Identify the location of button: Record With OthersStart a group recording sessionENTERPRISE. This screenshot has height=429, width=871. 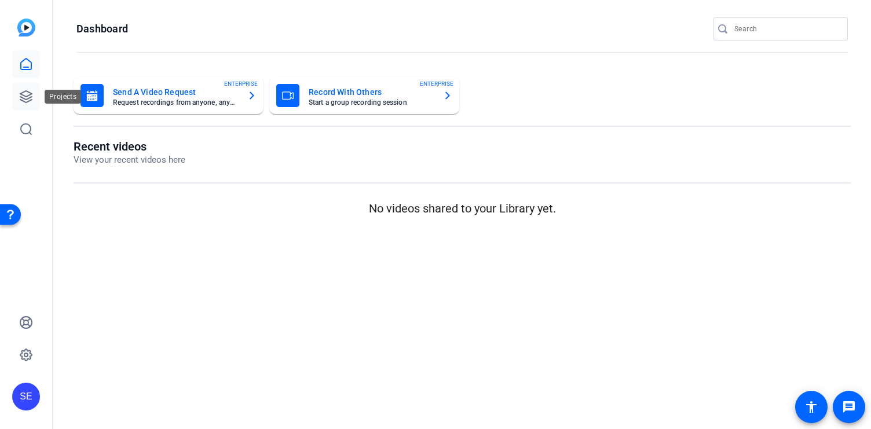
(364, 96).